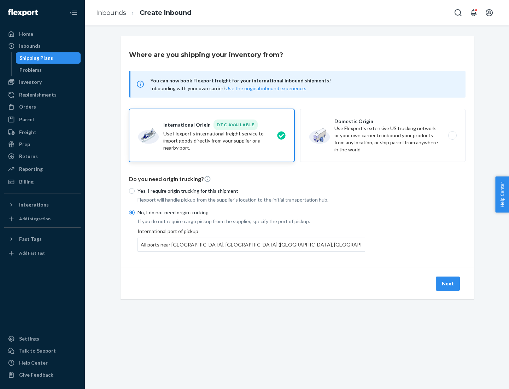  What do you see at coordinates (48, 70) in the screenshot?
I see `a: Problems` at bounding box center [48, 70].